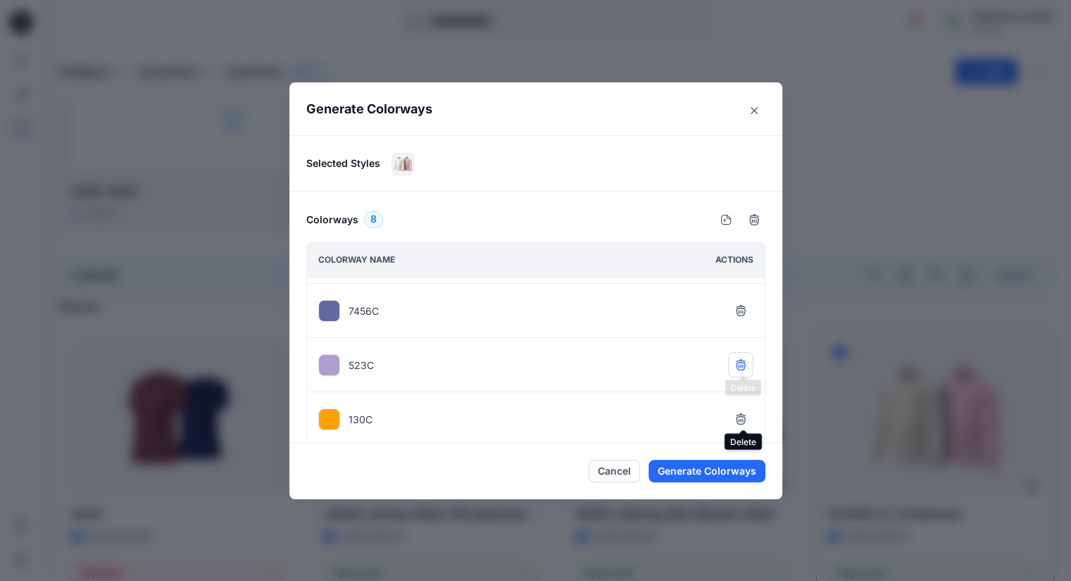 The width and height of the screenshot is (1071, 581). I want to click on p: Actions, so click(734, 260).